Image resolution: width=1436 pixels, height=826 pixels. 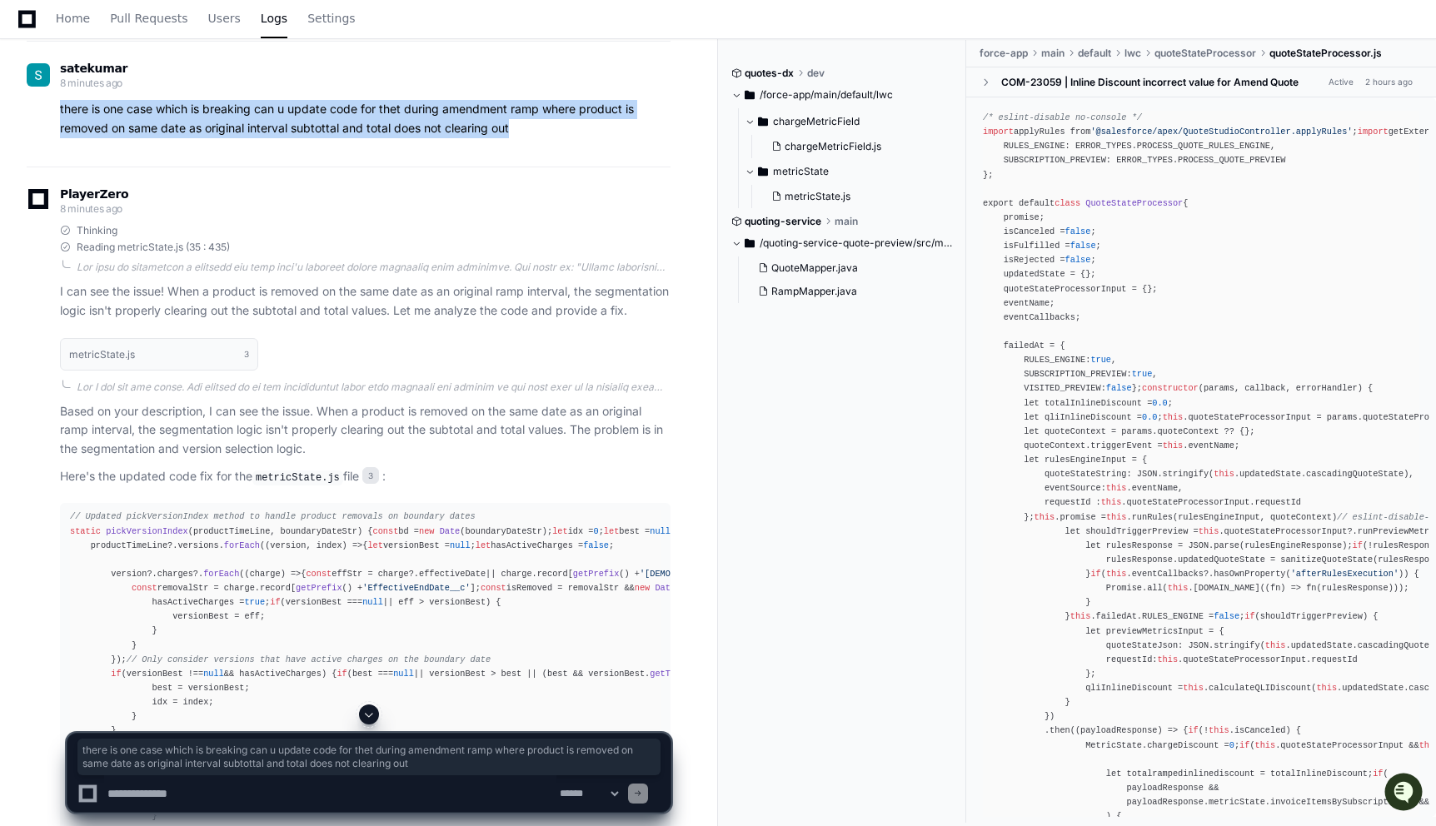 What do you see at coordinates (1388, 82) in the screenshot?
I see `div: 2 hours ago` at bounding box center [1388, 82].